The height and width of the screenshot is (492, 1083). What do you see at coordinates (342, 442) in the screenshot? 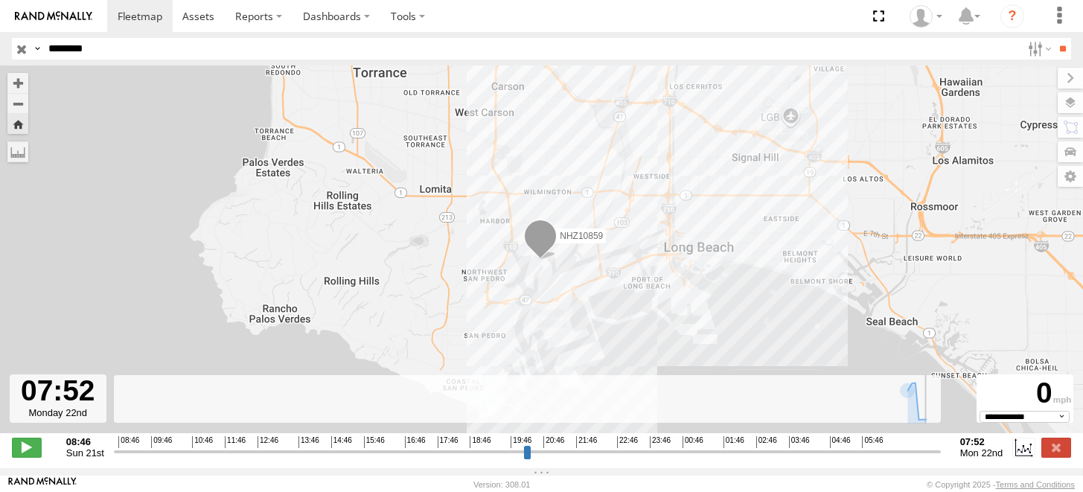
I see `span: 14:46` at bounding box center [342, 442].